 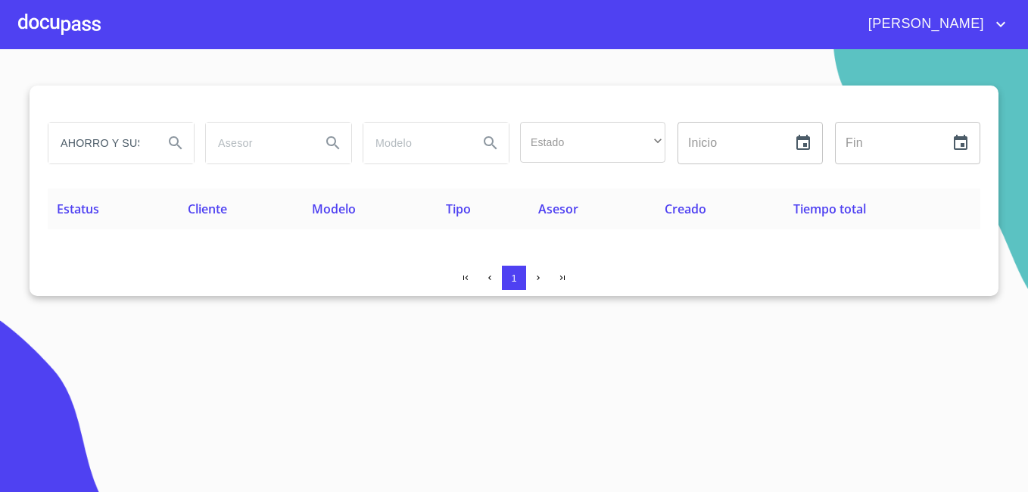 I want to click on span: Estatus, so click(x=78, y=209).